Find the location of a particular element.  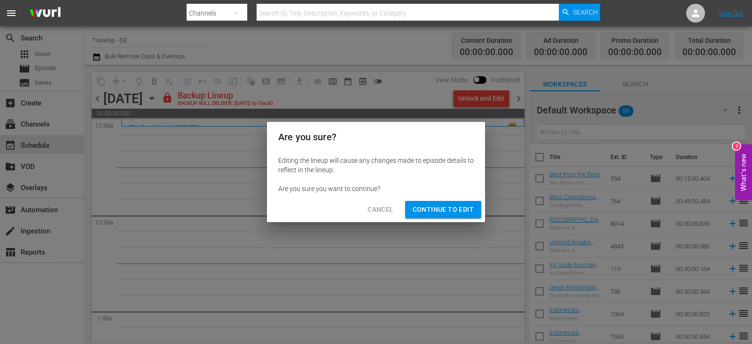

a: Sign Out is located at coordinates (731, 13).